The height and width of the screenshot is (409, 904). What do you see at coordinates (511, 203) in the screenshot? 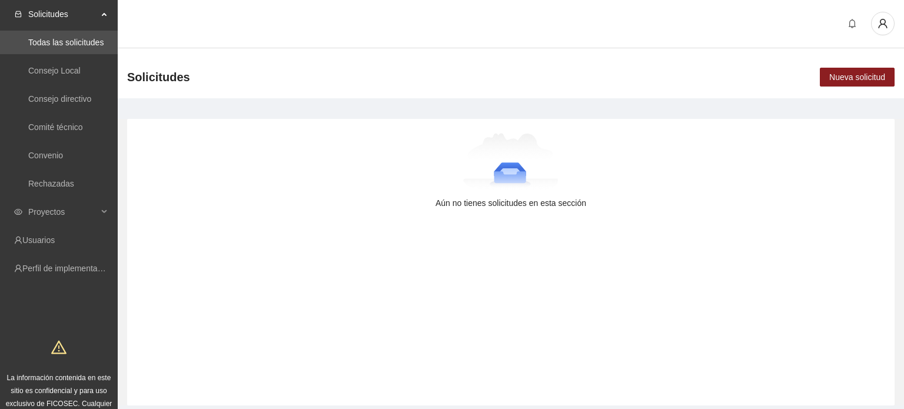
I see `div: Aún no tienes solicitudes en esta sección` at bounding box center [511, 203].